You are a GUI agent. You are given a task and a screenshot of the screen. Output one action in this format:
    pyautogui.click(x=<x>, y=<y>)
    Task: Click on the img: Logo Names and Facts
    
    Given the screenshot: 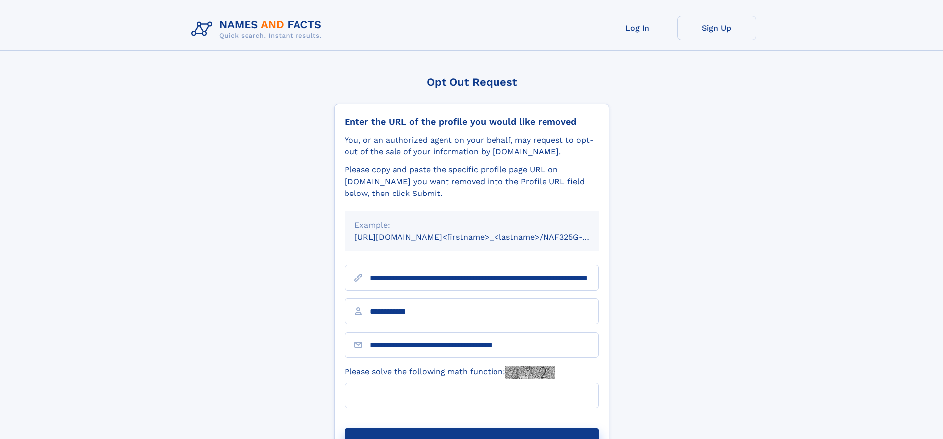 What is the action you would take?
    pyautogui.click(x=258, y=29)
    